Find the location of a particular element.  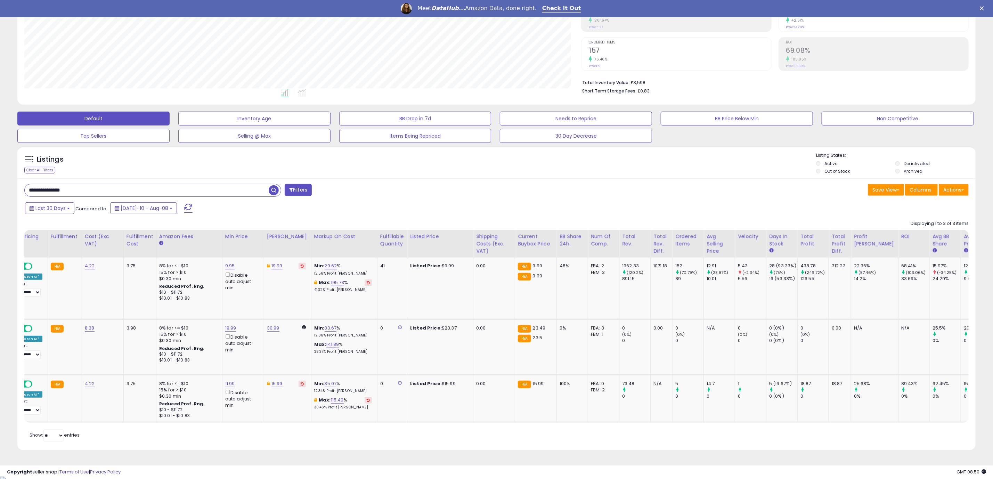

small: 42.61% is located at coordinates (797, 20).